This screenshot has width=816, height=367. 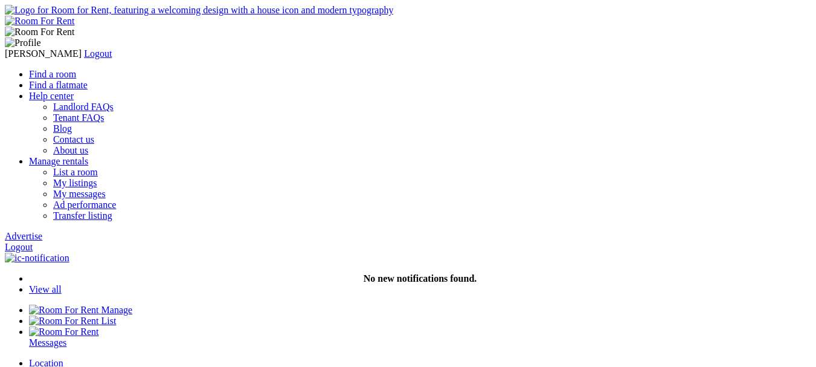 What do you see at coordinates (199, 10) in the screenshot?
I see `img: Logo for Room for Rent, featuring a welcoming design with a house icon and modern typography` at bounding box center [199, 10].